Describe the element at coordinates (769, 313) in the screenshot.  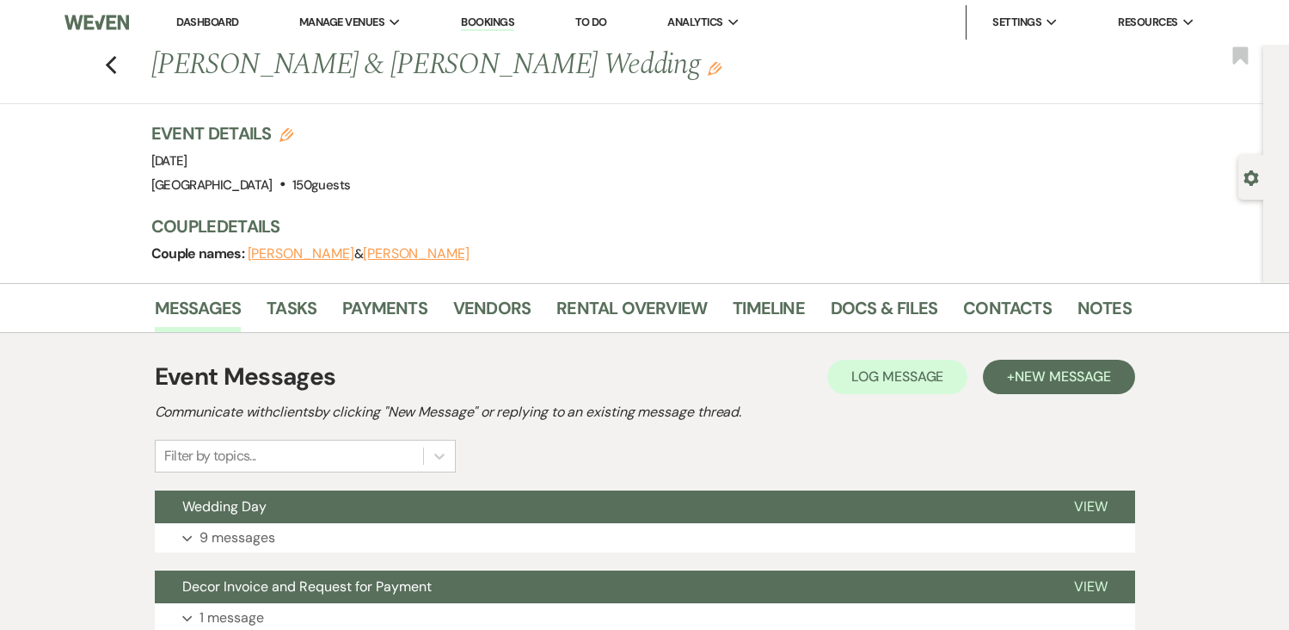
I see `a: Timeline` at that location.